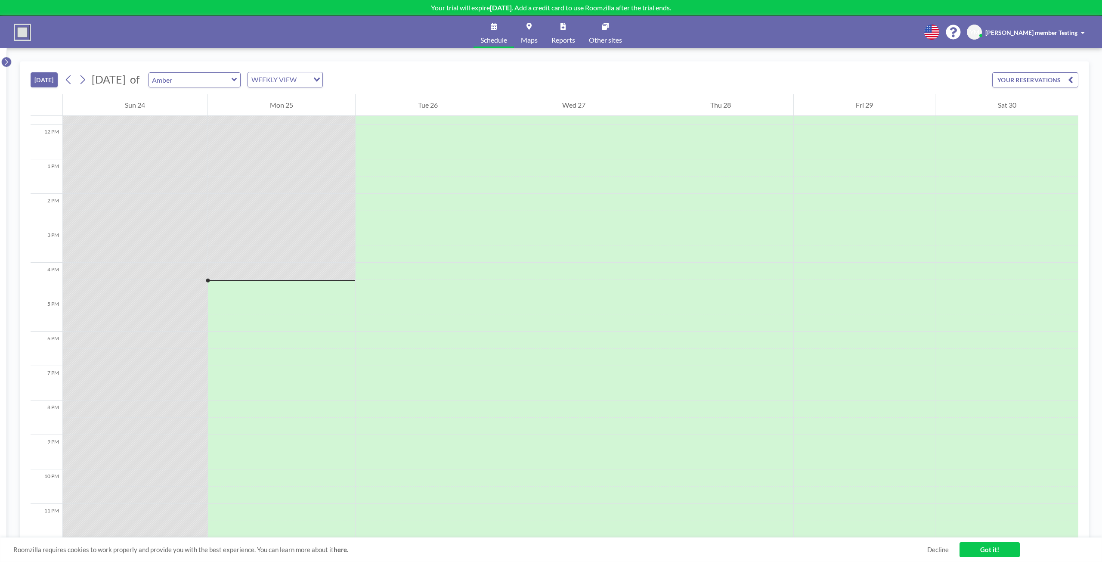 The height and width of the screenshot is (562, 1102). I want to click on div: 12 PM, so click(46, 142).